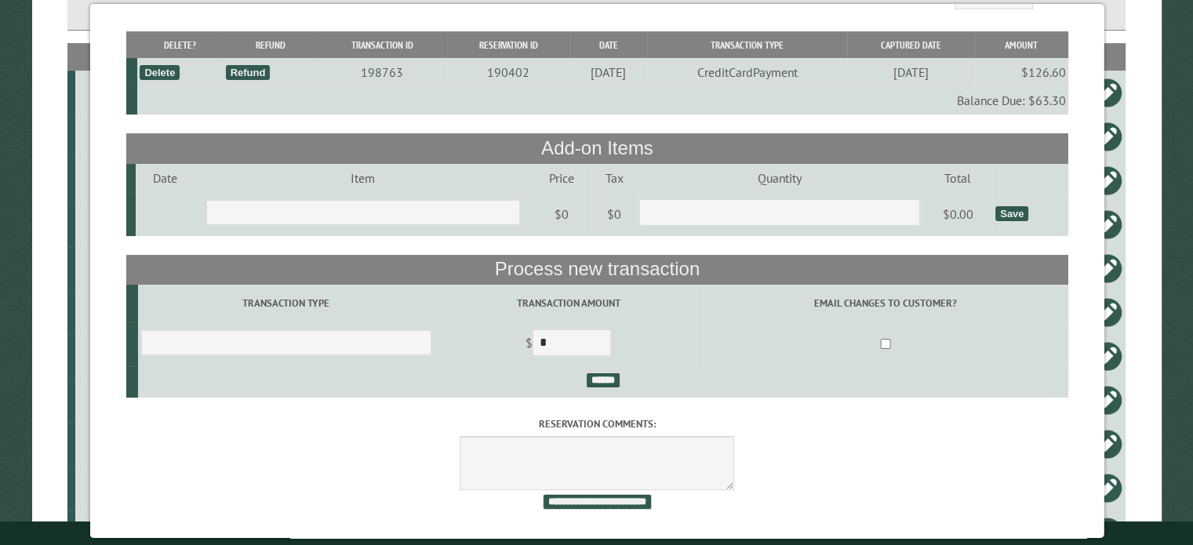 The image size is (1193, 545). What do you see at coordinates (381, 45) in the screenshot?
I see `th: Transaction ID` at bounding box center [381, 45].